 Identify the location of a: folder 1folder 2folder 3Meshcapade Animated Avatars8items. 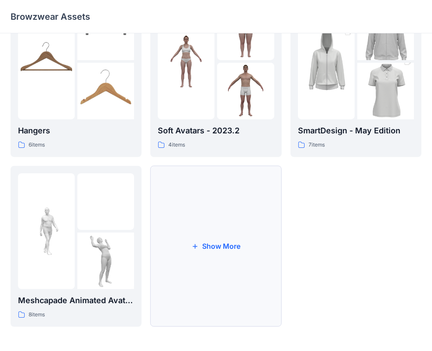
(76, 246).